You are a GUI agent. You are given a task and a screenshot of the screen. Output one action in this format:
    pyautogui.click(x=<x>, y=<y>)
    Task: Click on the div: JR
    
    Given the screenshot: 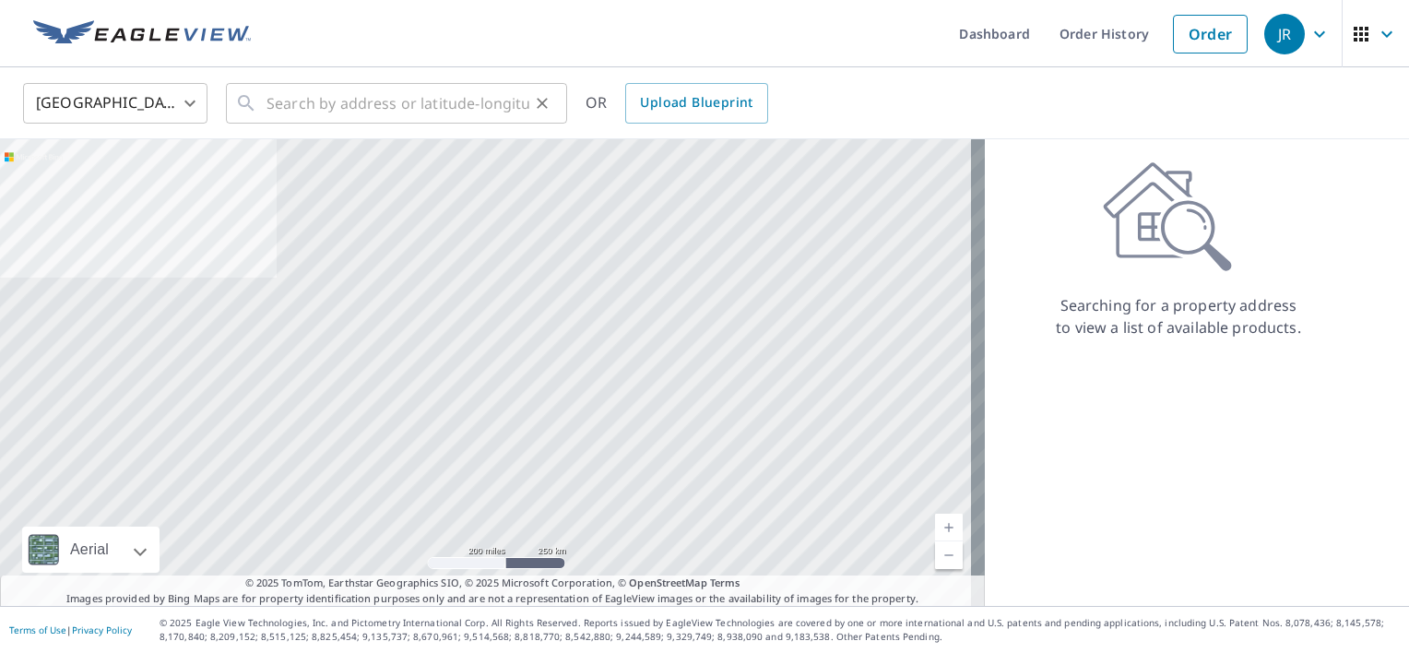 What is the action you would take?
    pyautogui.click(x=1285, y=34)
    